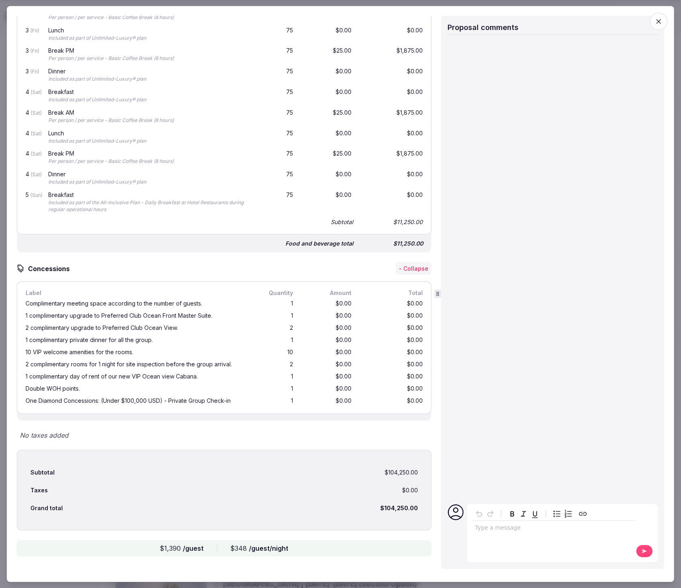 This screenshot has width=681, height=588. Describe the element at coordinates (482, 27) in the screenshot. I see `span: Proposal comments` at that location.